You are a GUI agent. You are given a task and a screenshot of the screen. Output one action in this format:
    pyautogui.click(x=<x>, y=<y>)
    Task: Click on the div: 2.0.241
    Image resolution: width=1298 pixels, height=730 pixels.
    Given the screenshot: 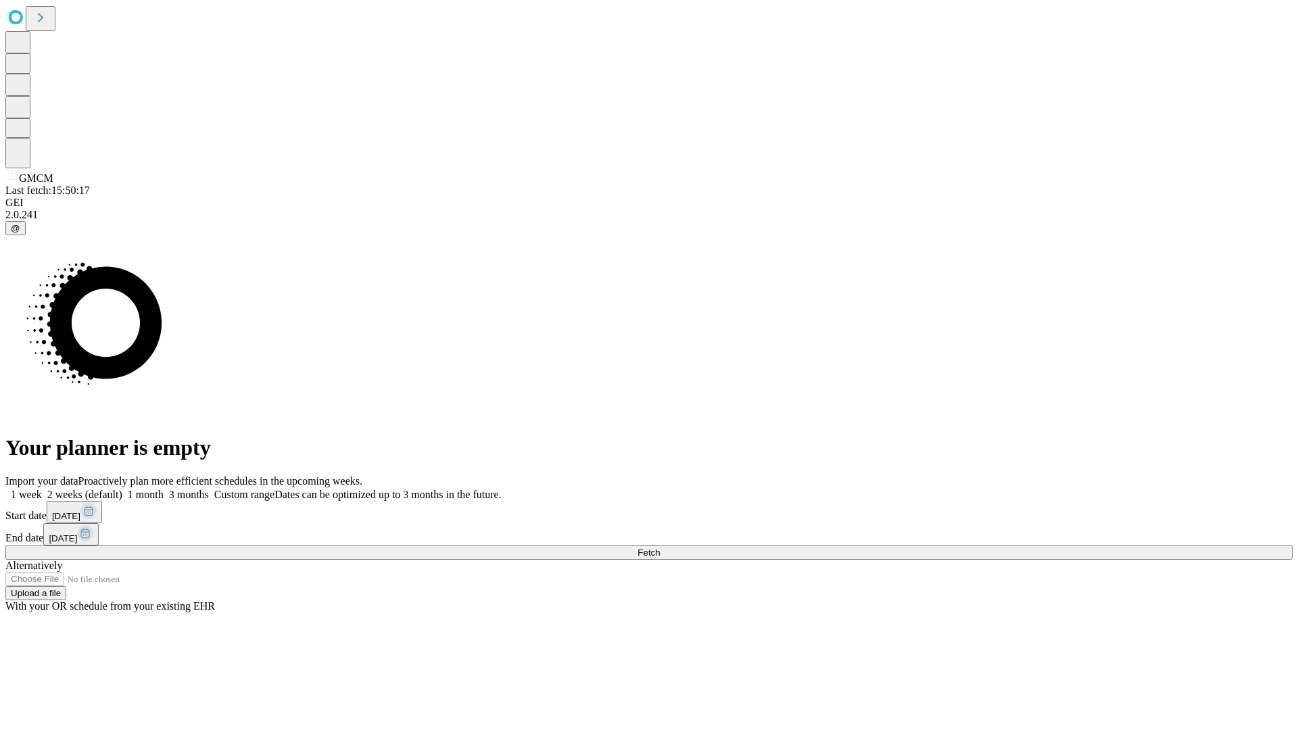 What is the action you would take?
    pyautogui.click(x=649, y=215)
    